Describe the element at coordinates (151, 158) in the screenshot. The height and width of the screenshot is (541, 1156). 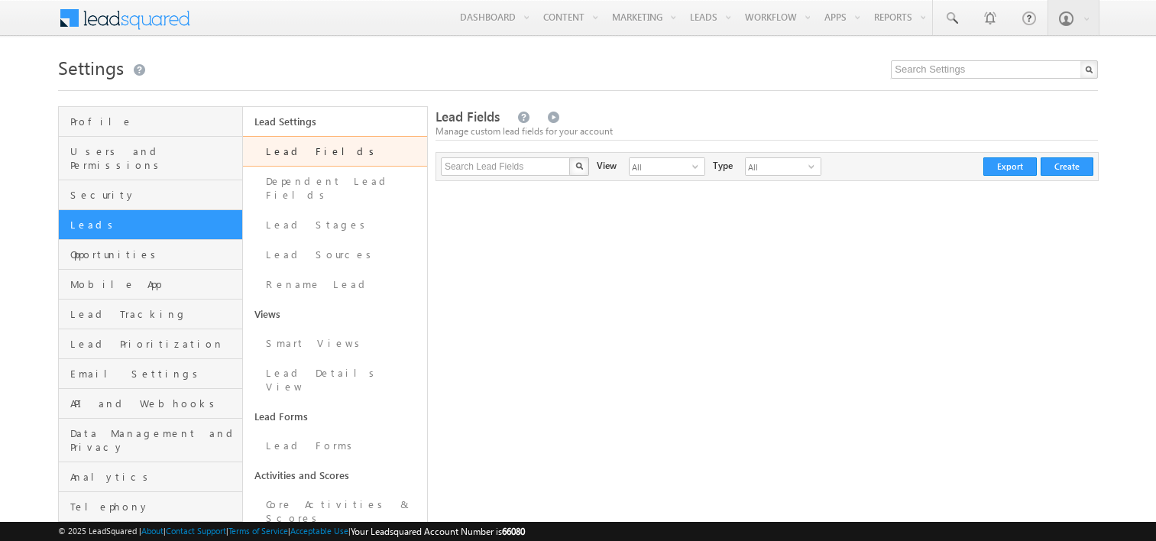
I see `a: Users and Permissions` at that location.